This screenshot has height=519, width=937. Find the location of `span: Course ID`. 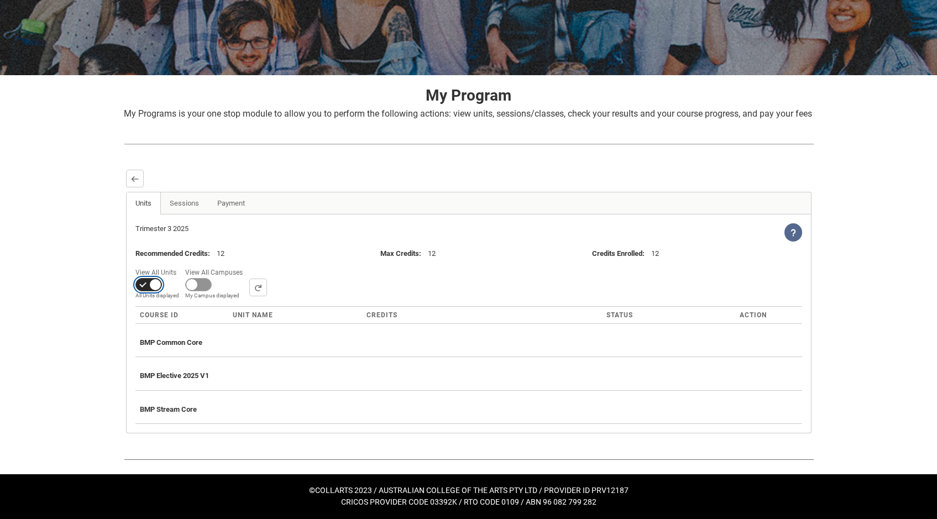

span: Course ID is located at coordinates (159, 315).